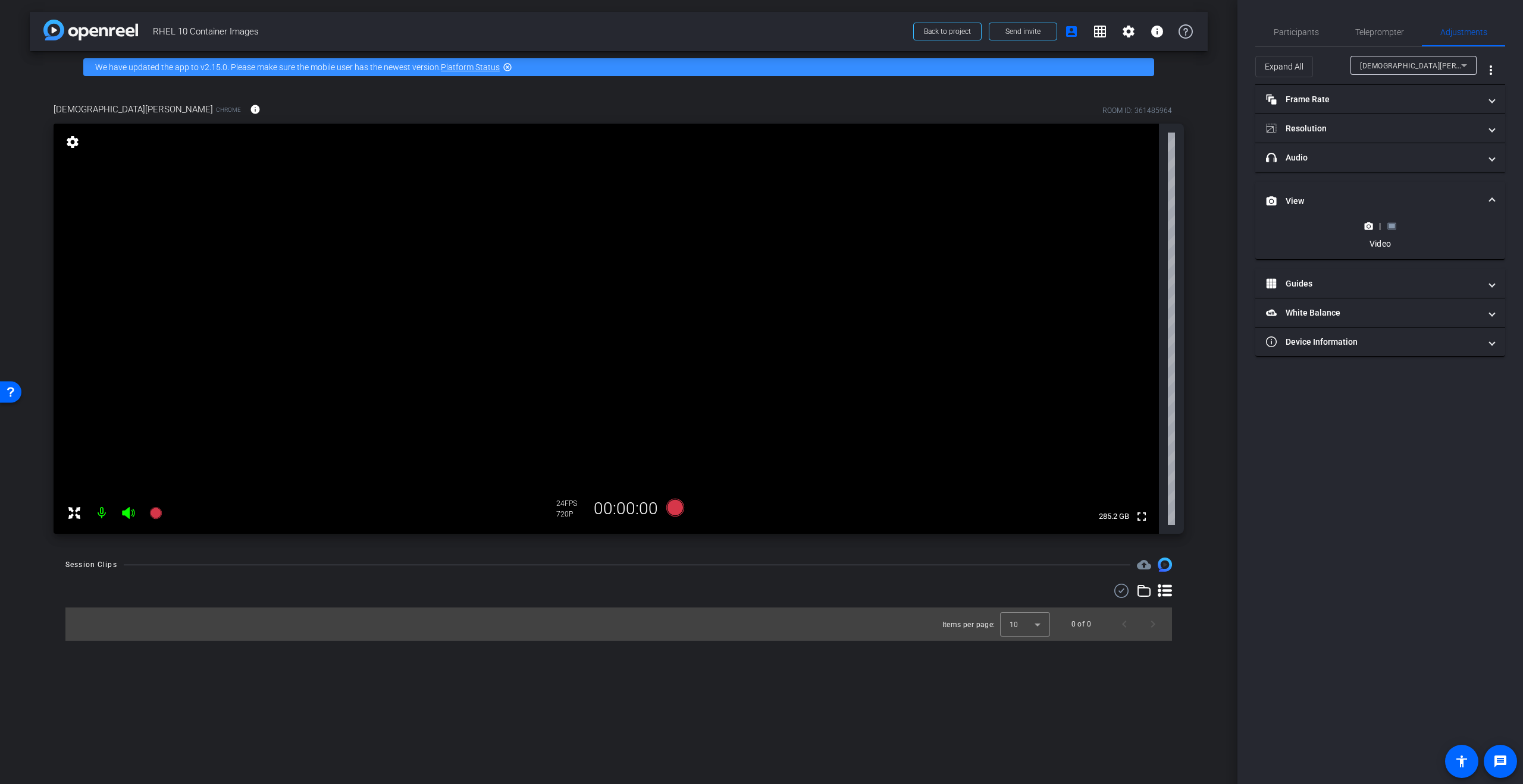 The height and width of the screenshot is (784, 1523). What do you see at coordinates (507, 67) in the screenshot?
I see `mat-icon: highlight_off` at bounding box center [507, 67].